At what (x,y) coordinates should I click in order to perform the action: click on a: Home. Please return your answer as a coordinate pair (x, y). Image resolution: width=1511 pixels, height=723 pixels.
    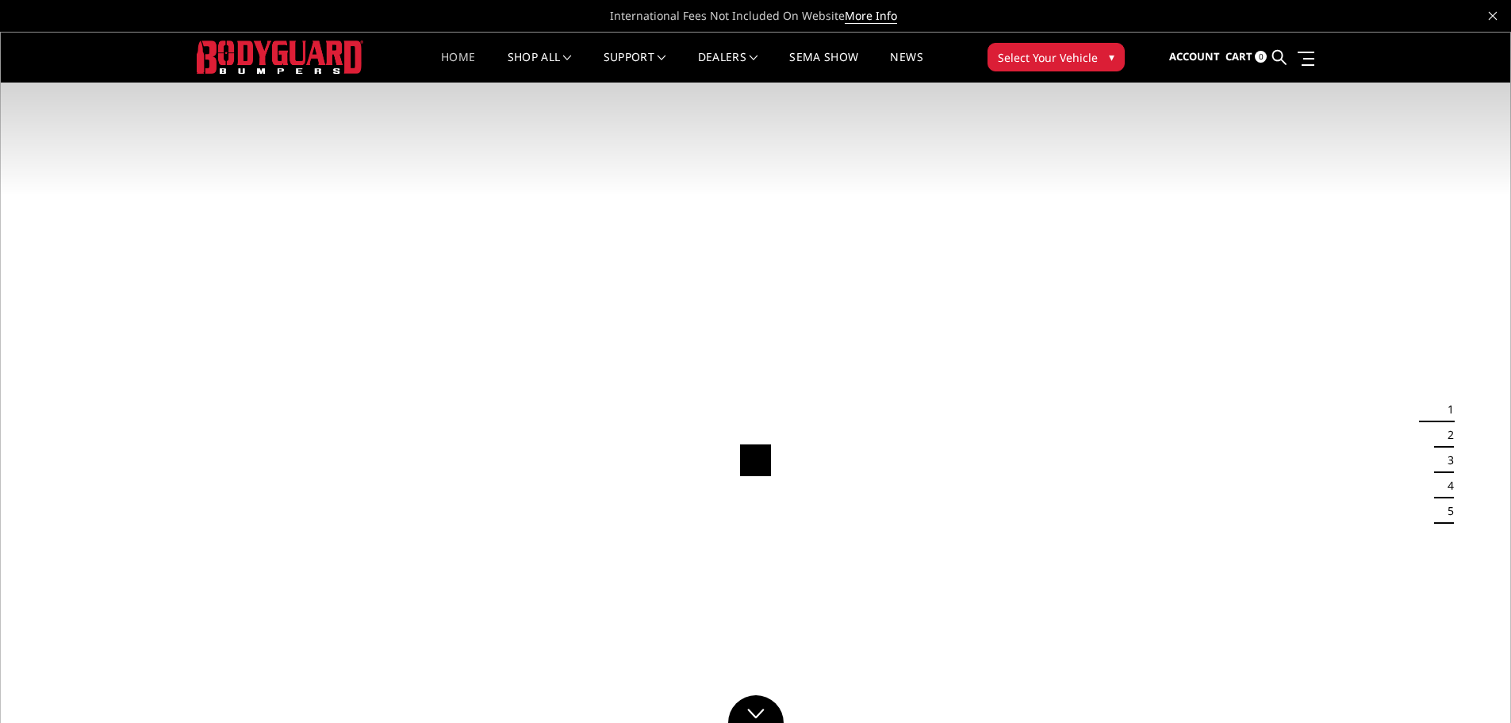
    Looking at the image, I should click on (458, 67).